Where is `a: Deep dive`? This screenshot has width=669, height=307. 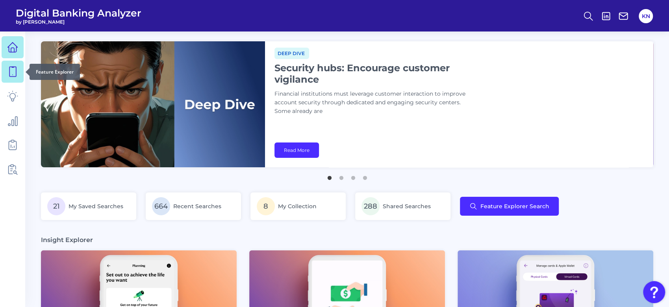 a: Deep dive is located at coordinates (292, 53).